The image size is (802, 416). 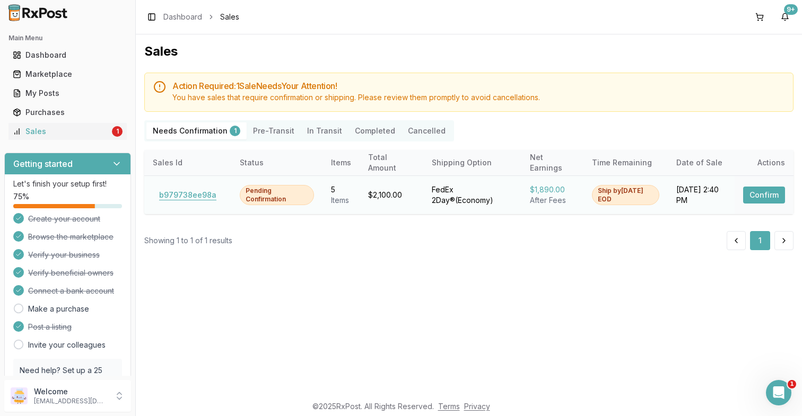 I want to click on a: My Posts, so click(x=67, y=93).